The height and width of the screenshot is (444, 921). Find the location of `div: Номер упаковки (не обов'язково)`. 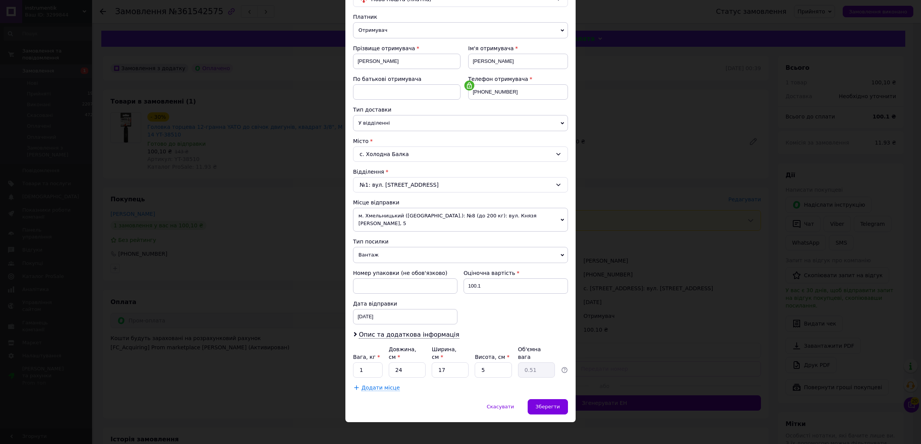

div: Номер упаковки (не обов'язково) is located at coordinates (405, 273).